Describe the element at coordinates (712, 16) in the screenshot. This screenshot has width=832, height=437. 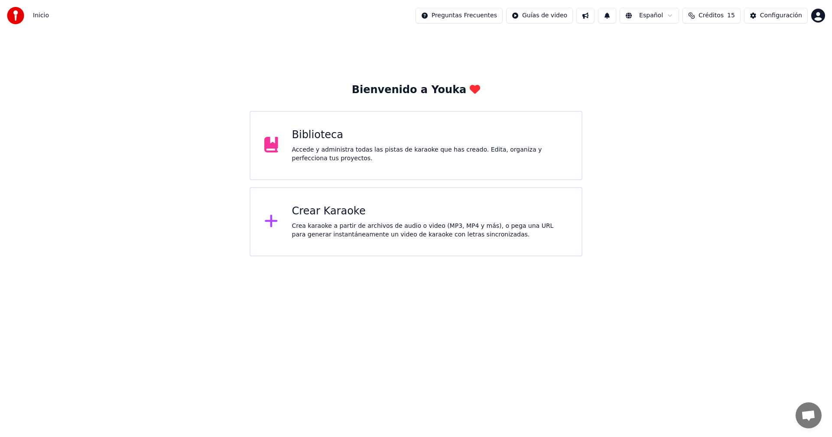
I see `button: Créditos15` at that location.